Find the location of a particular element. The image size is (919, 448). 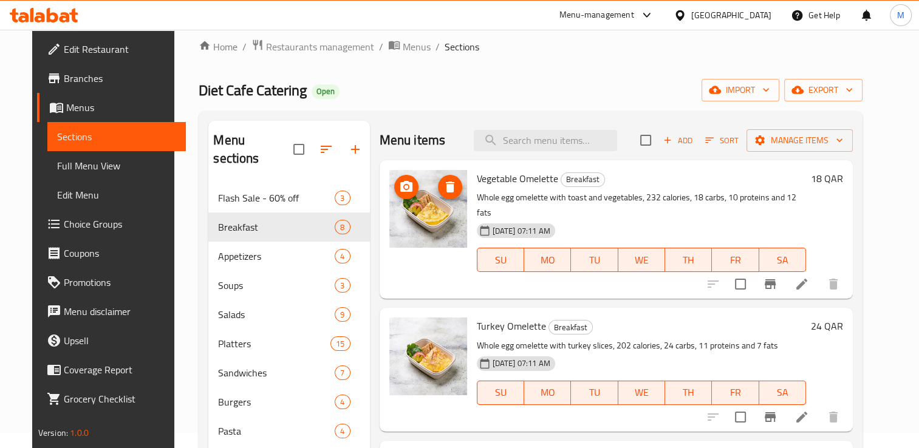

button: Sort is located at coordinates (721, 140).